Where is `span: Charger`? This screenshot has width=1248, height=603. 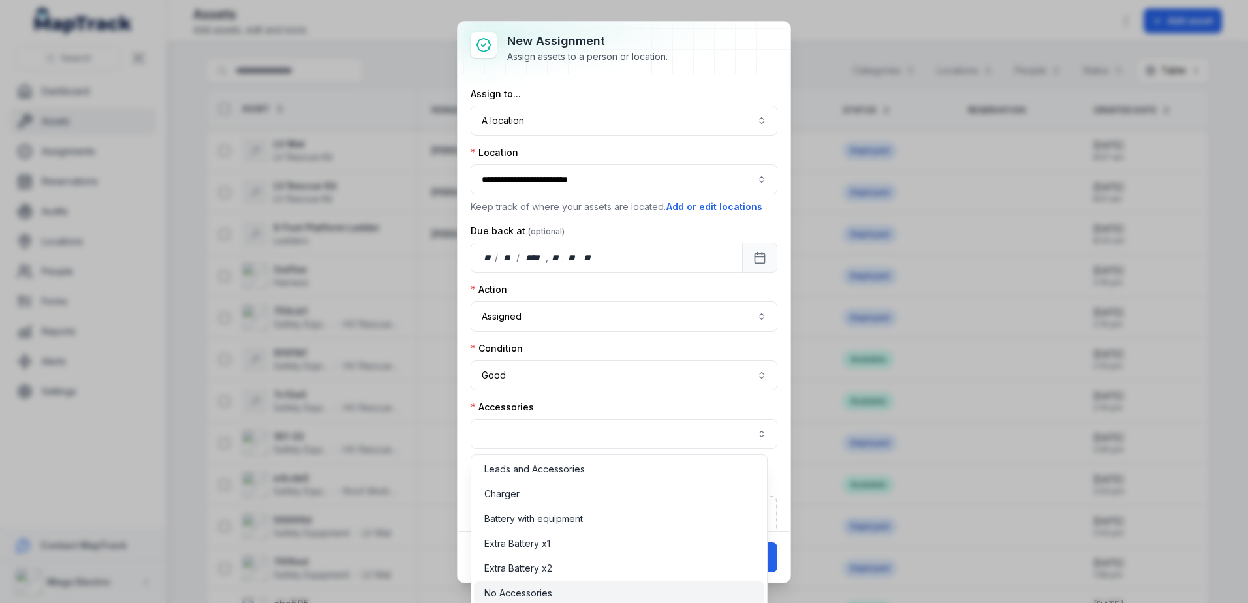 span: Charger is located at coordinates (502, 494).